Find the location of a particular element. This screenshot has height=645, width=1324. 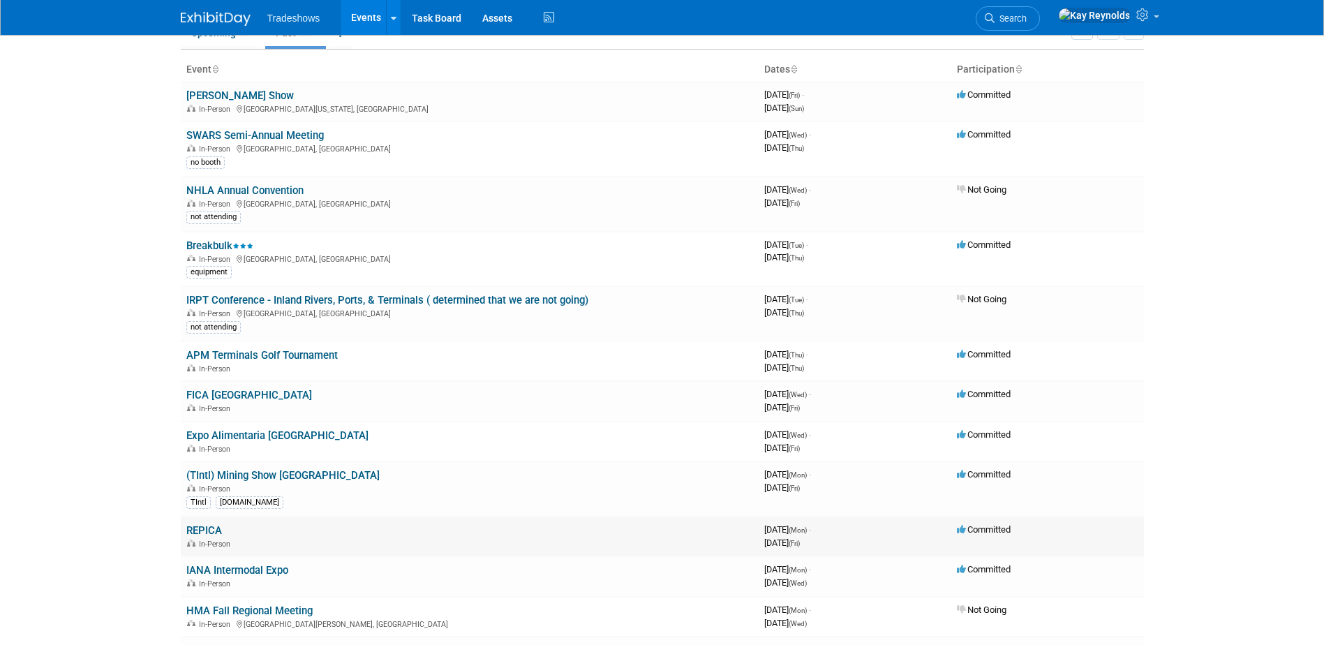

th: Dates is located at coordinates (855, 70).